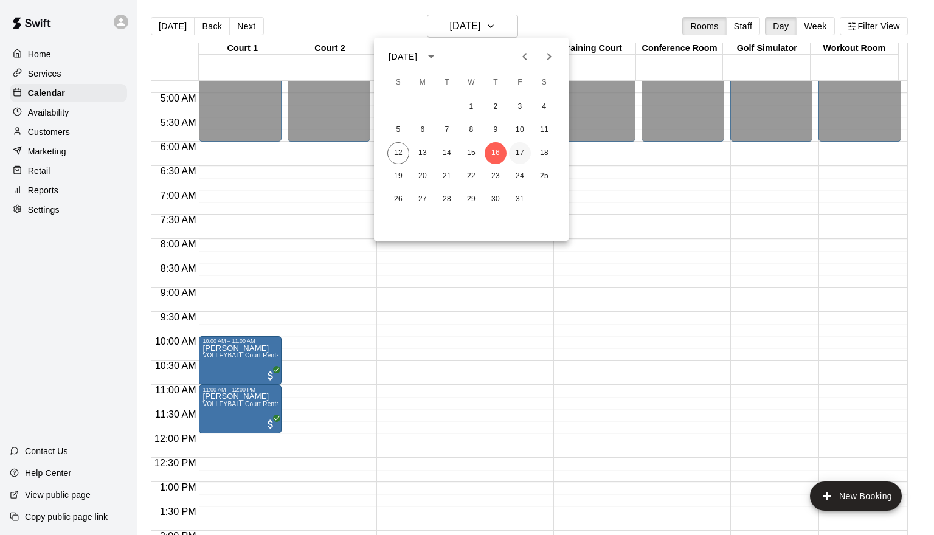 Image resolution: width=934 pixels, height=535 pixels. Describe the element at coordinates (471, 130) in the screenshot. I see `button: 8` at that location.